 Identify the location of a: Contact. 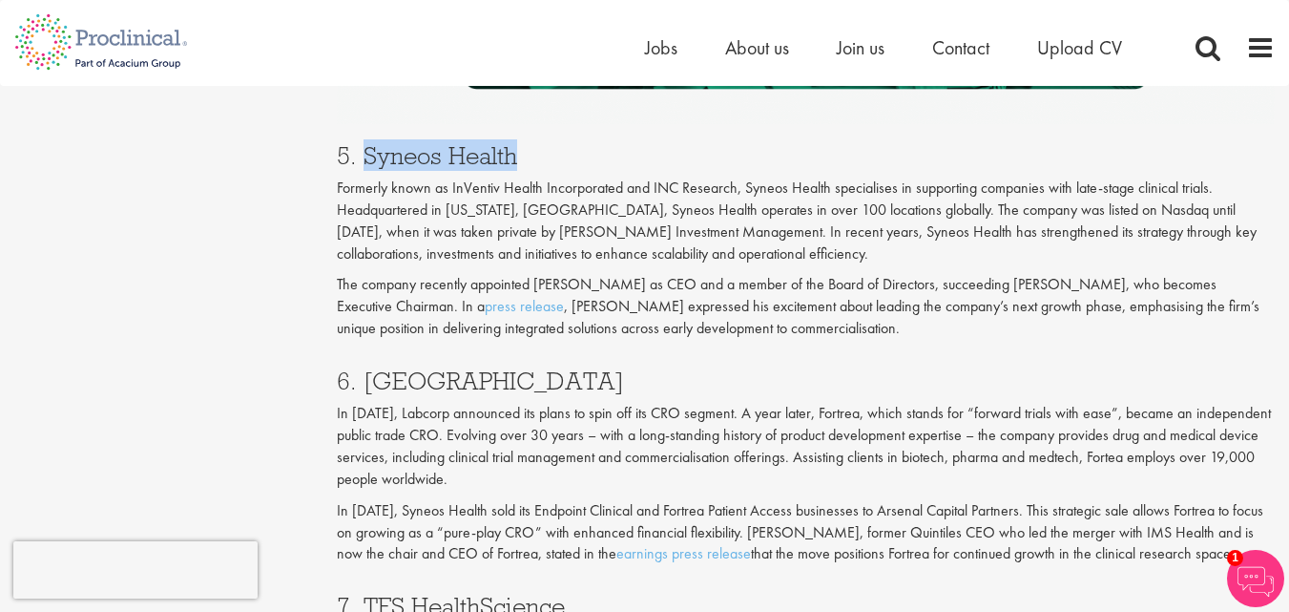
(961, 48).